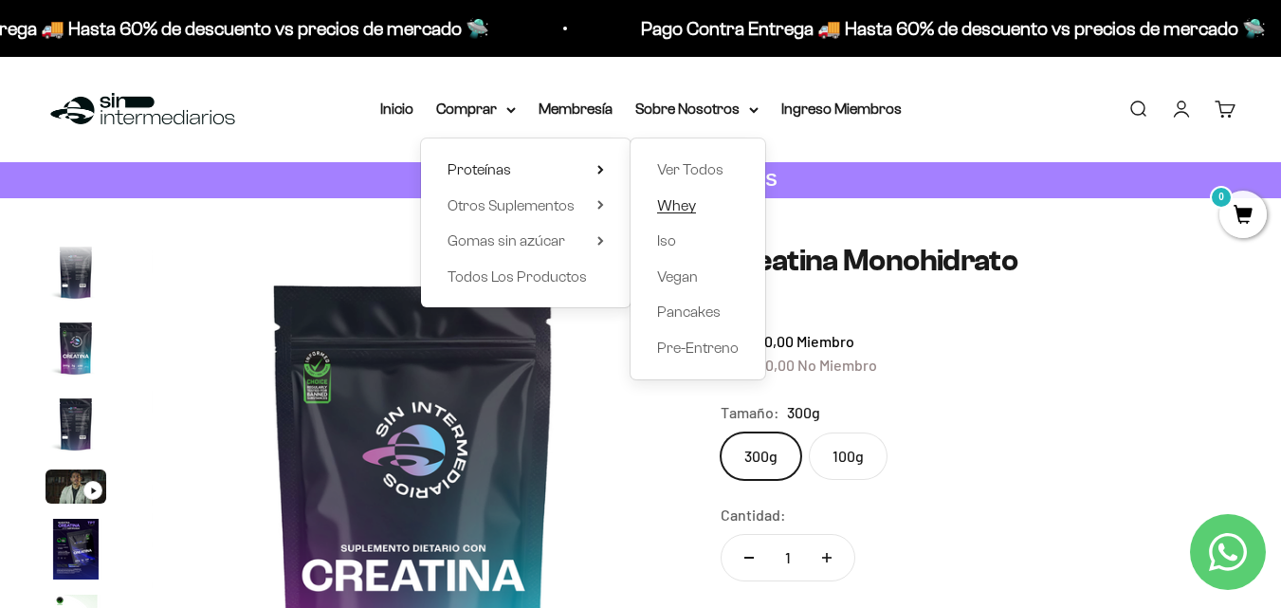 The height and width of the screenshot is (608, 1281). What do you see at coordinates (750, 413) in the screenshot?
I see `legend: Tamaño:` at bounding box center [750, 413].